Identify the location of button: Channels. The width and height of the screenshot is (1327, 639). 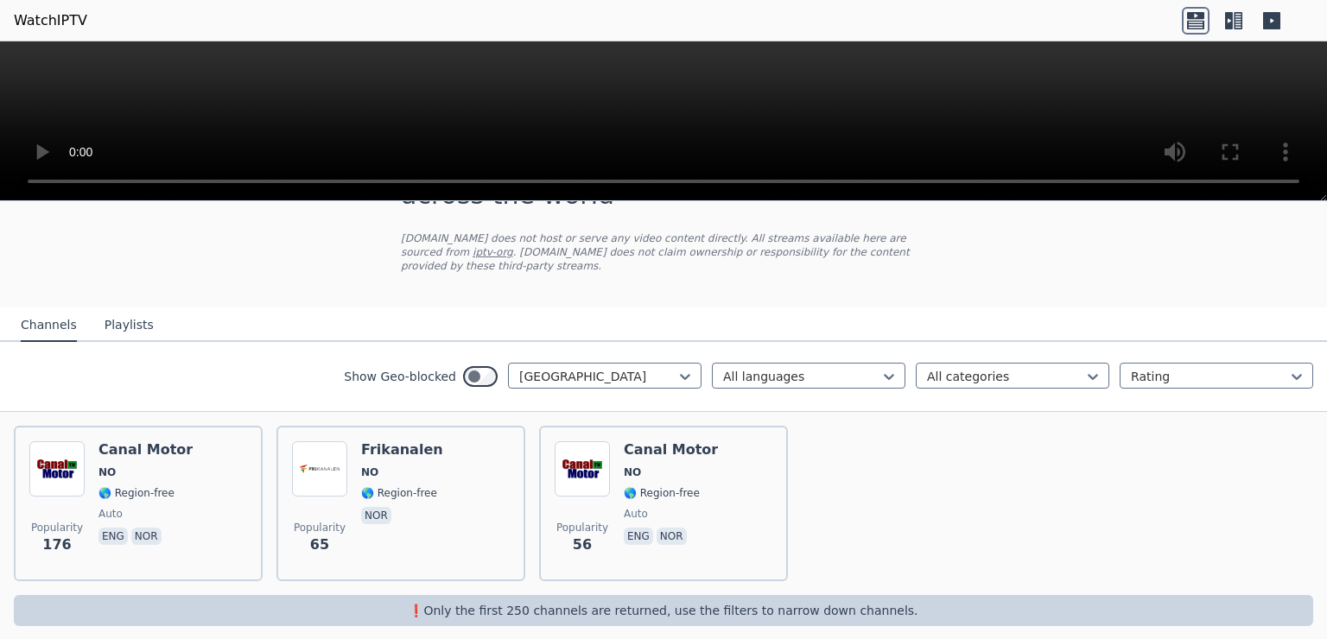
(48, 326).